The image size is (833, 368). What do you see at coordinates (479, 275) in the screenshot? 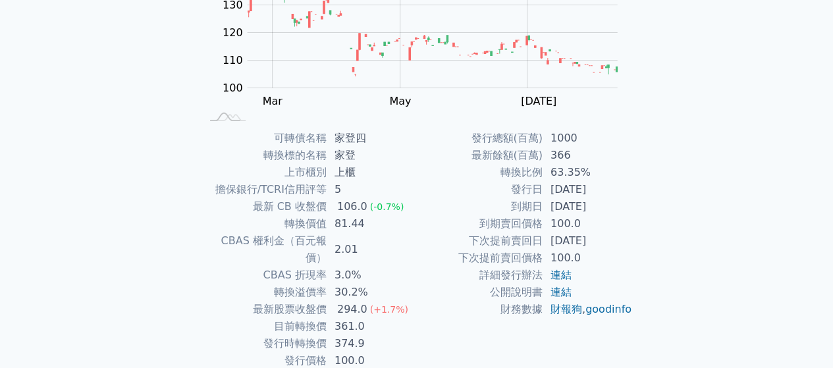
I see `td: 詳細發行辦法` at bounding box center [479, 275].